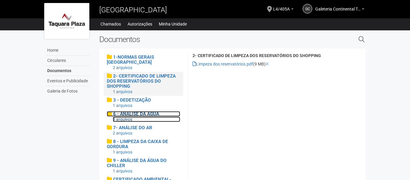  What do you see at coordinates (111, 24) in the screenshot?
I see `a: Chamados` at bounding box center [111, 24].